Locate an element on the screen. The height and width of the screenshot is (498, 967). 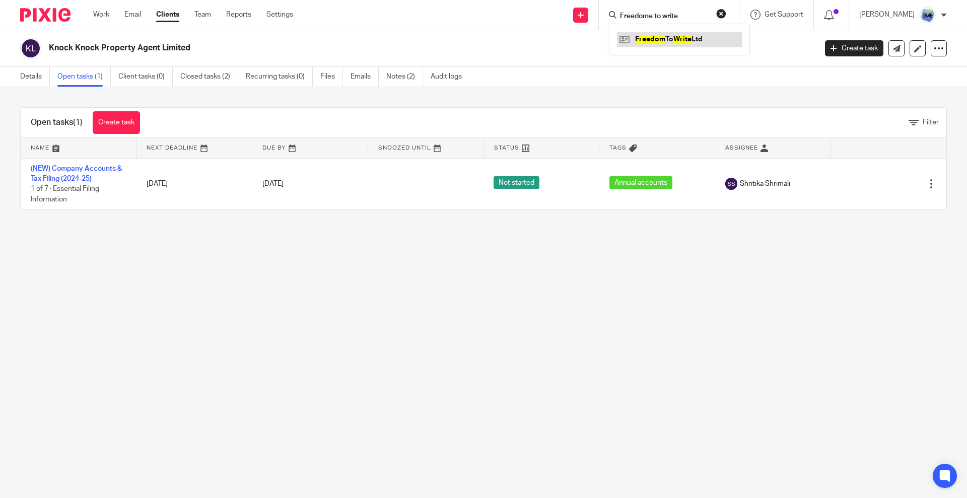
span: Filter is located at coordinates (931, 122).